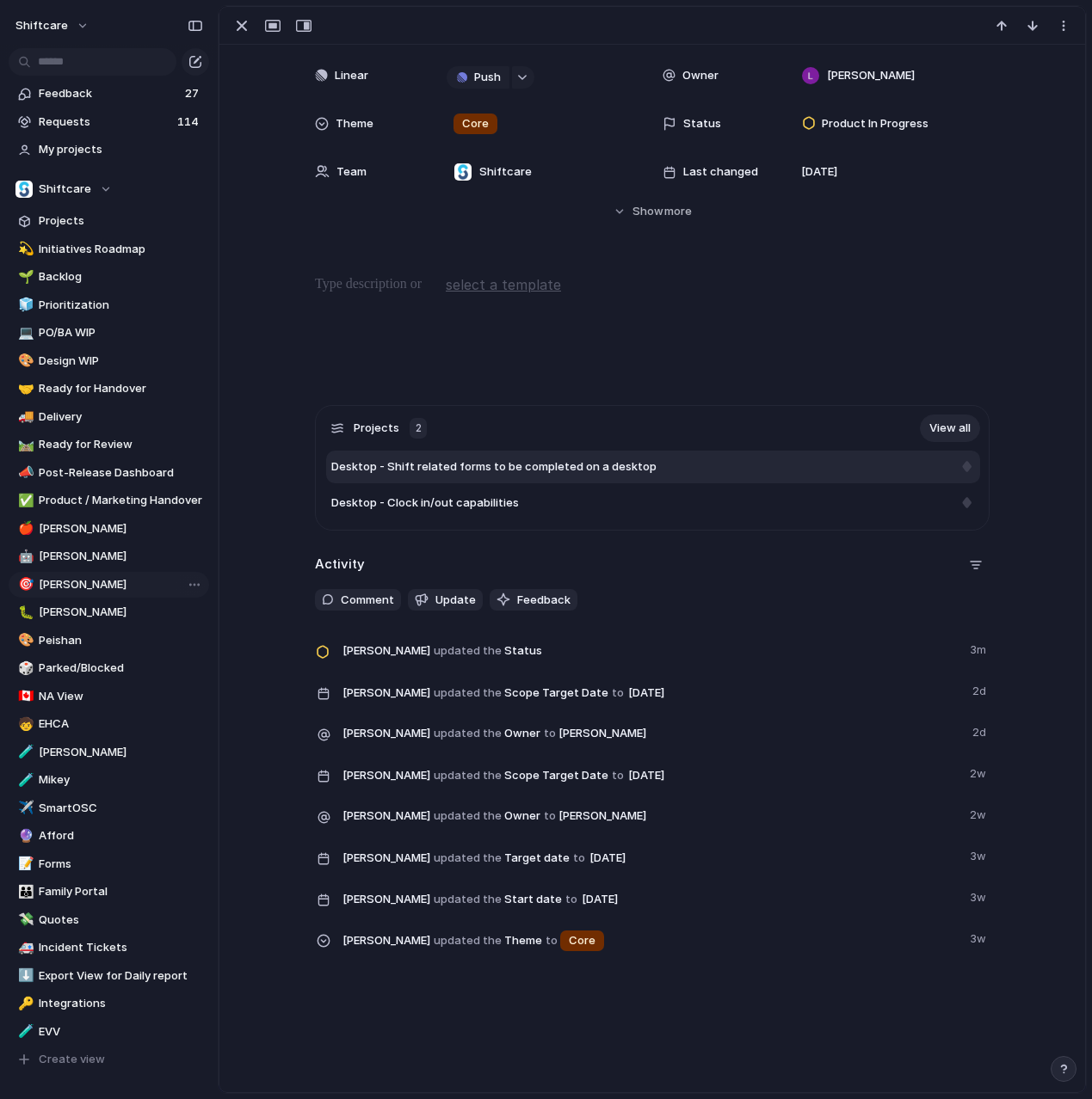 The width and height of the screenshot is (1092, 1099). I want to click on span: Feedback, so click(109, 94).